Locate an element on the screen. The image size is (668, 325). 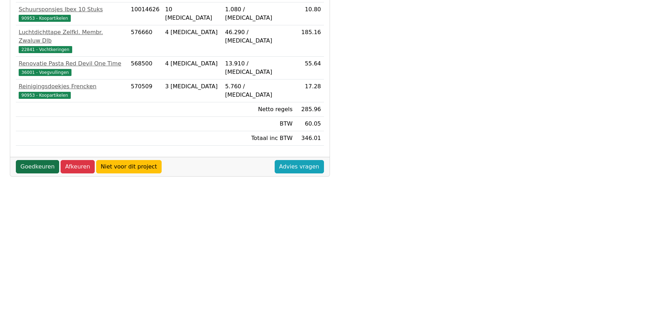
a: Niet voor dit project is located at coordinates (129, 167).